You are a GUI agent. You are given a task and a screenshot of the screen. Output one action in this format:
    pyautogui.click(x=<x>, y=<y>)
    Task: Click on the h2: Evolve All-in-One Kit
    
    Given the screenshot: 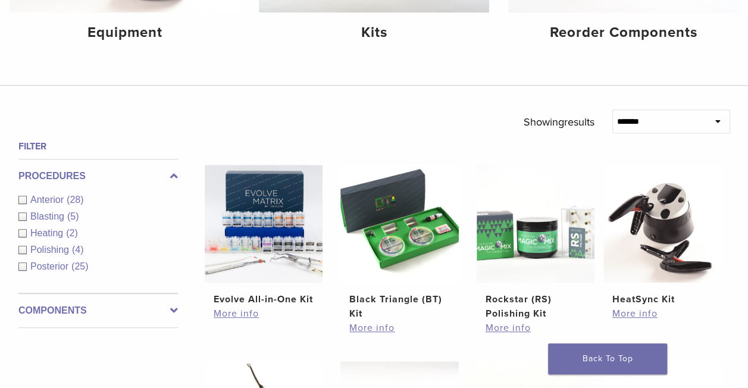 What is the action you would take?
    pyautogui.click(x=264, y=299)
    